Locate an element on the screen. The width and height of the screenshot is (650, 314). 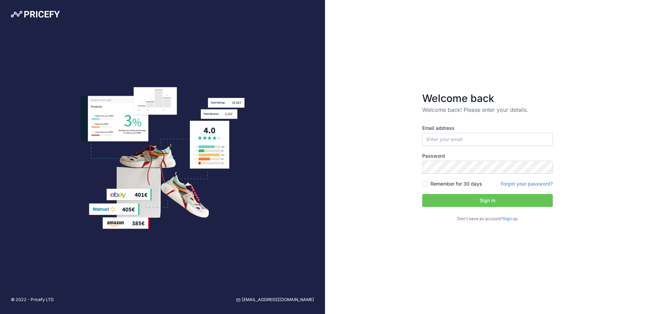
p: © 2022 - Pricefy LTD is located at coordinates (32, 300).